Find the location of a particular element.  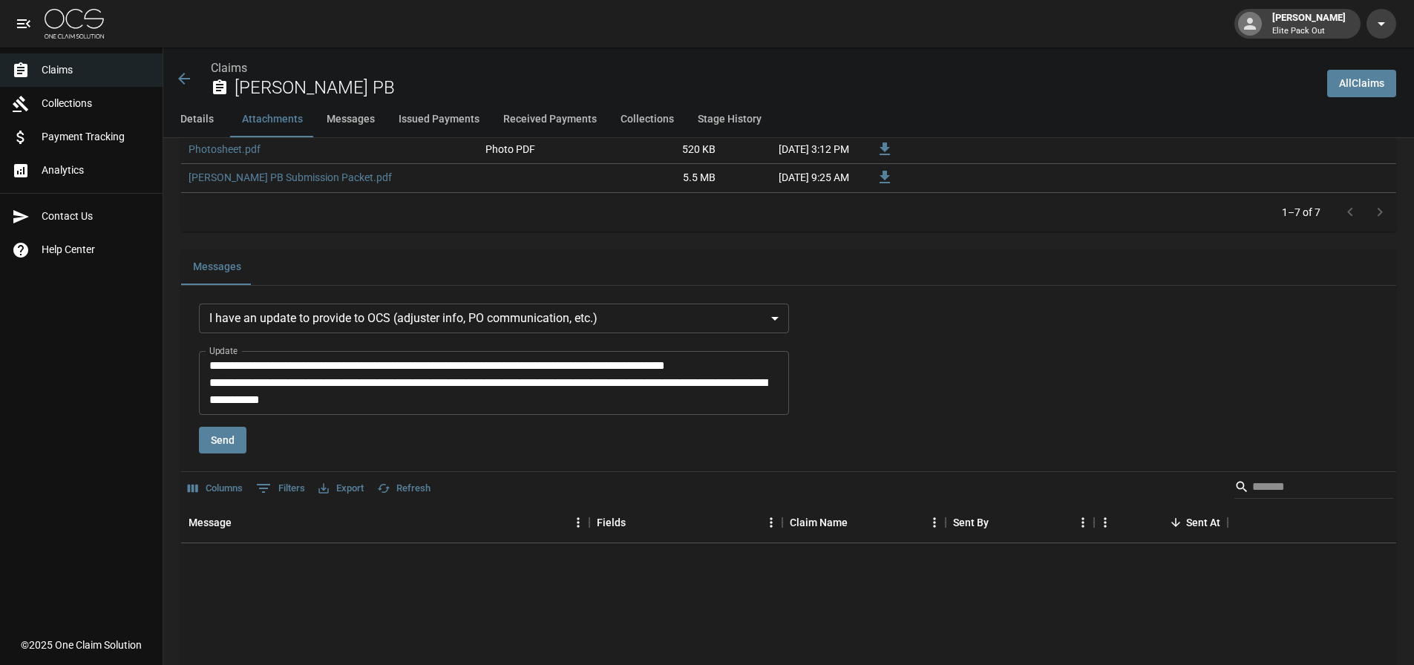

button: Details is located at coordinates (197, 119).